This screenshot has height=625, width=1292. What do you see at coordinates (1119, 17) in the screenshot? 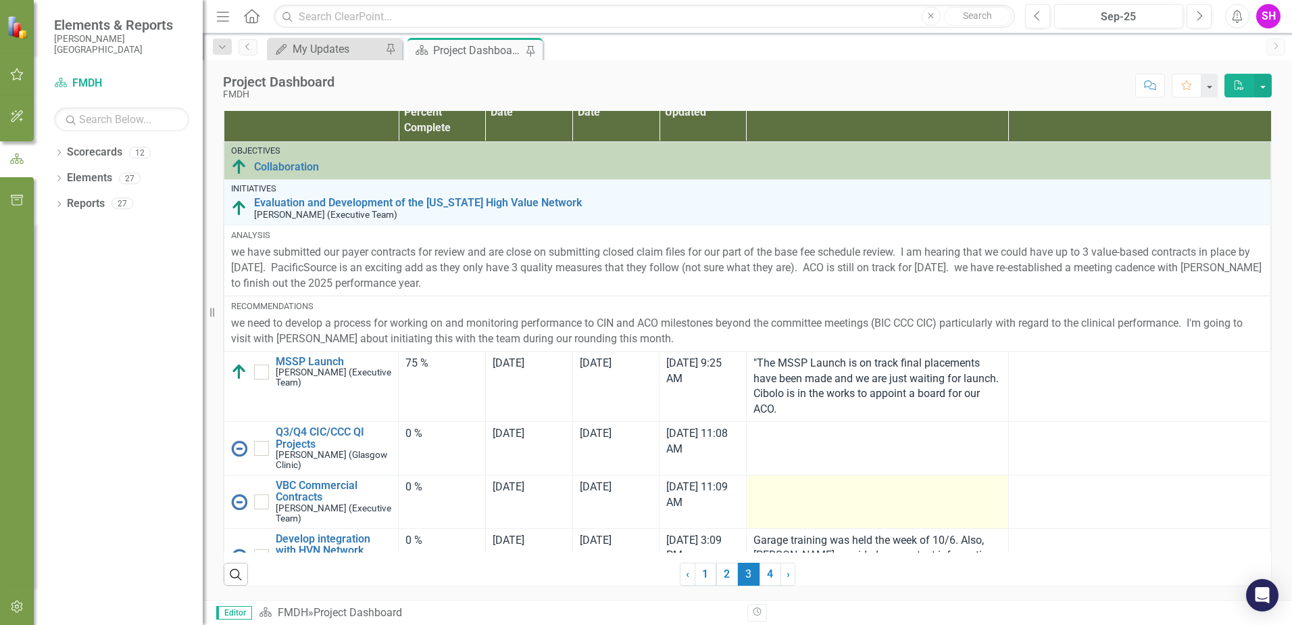
I see `div: Sep-25` at bounding box center [1119, 17].